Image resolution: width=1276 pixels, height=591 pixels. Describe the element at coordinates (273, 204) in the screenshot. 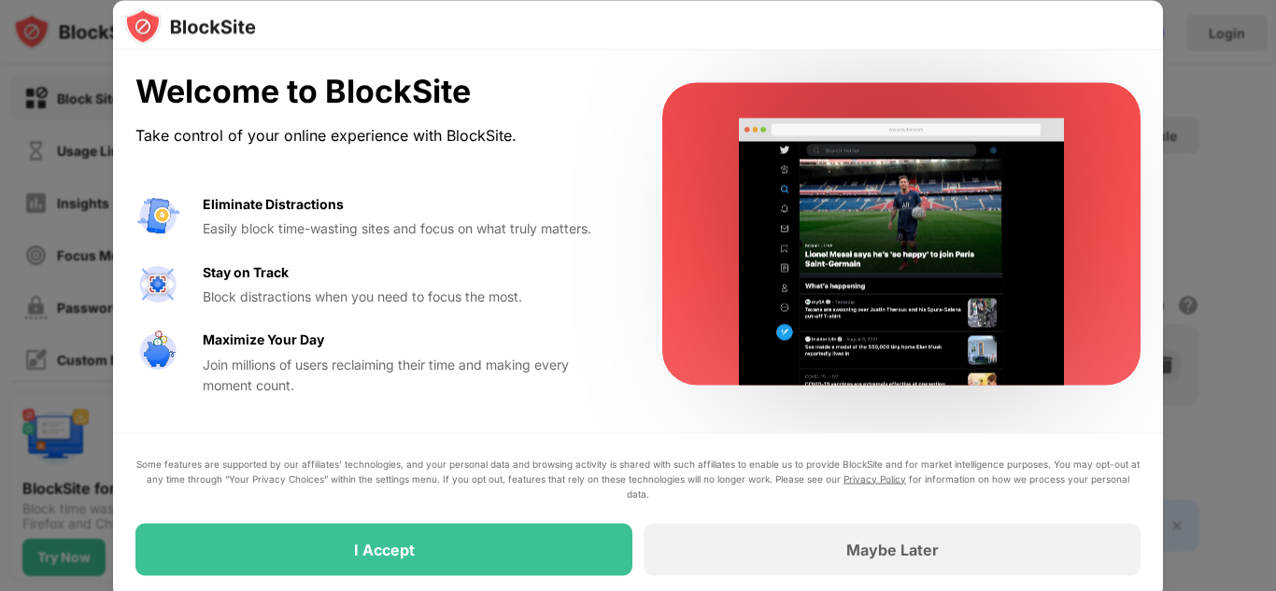

I see `div: Eliminate Distractions` at that location.